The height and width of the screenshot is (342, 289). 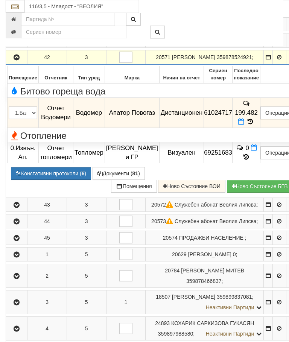 I want to click on td: 43, so click(x=47, y=204).